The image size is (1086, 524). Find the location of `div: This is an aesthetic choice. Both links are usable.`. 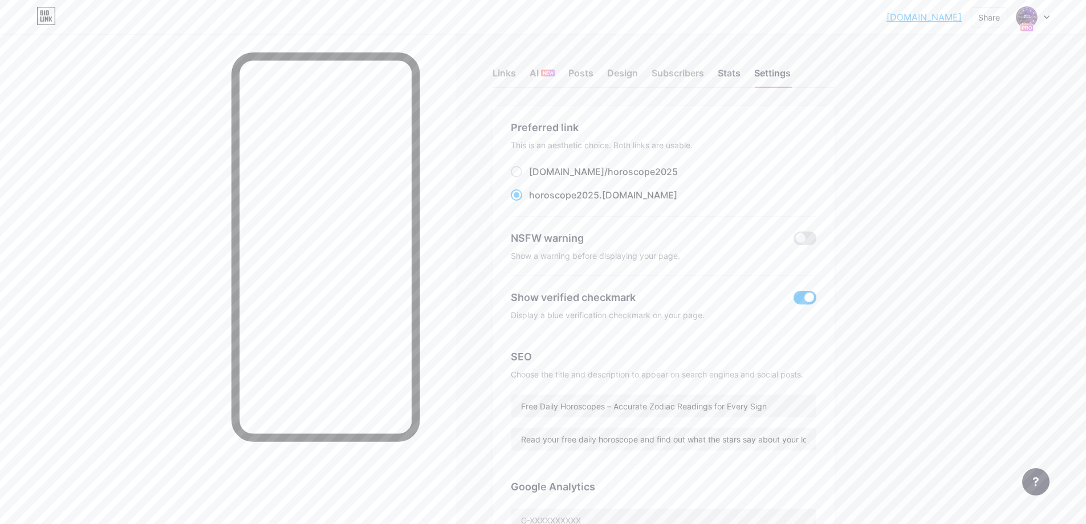

div: This is an aesthetic choice. Both links are usable. is located at coordinates (664, 145).